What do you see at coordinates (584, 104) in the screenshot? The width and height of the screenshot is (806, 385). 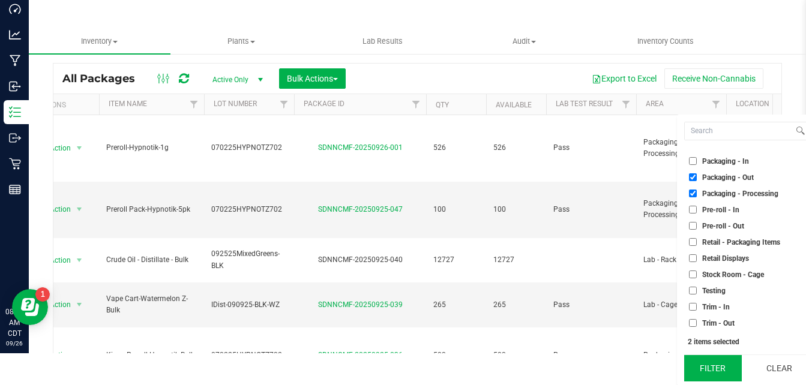 I see `a: Lab Test Result` at bounding box center [584, 104].